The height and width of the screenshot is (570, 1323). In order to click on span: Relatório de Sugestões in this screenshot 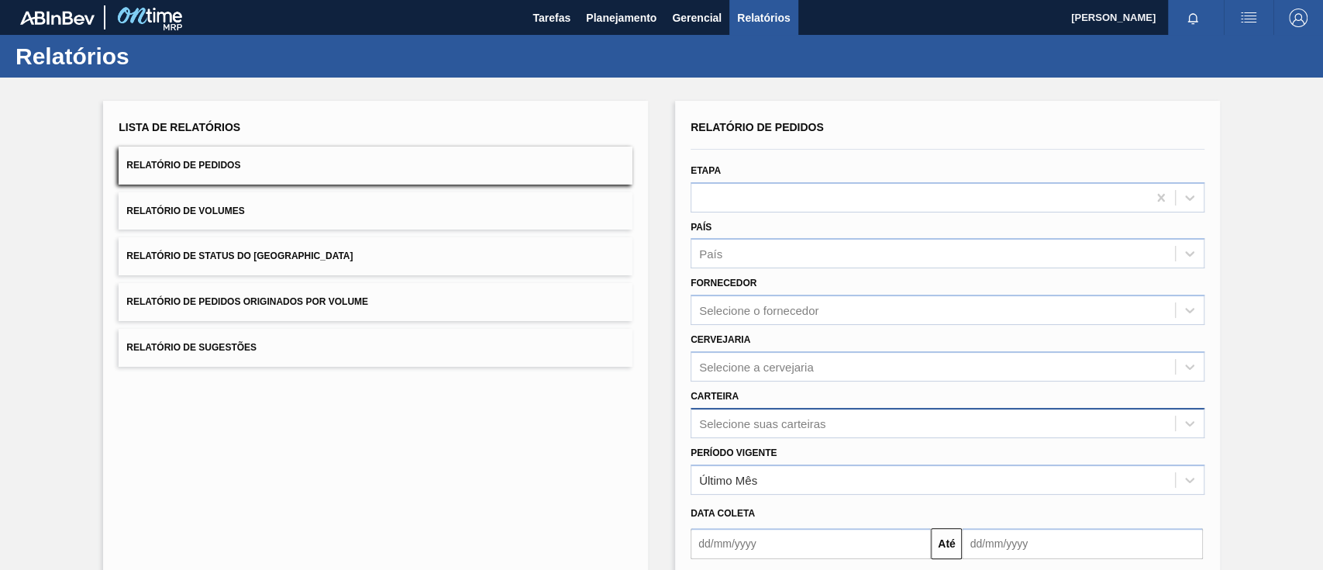, I will do `click(191, 347)`.